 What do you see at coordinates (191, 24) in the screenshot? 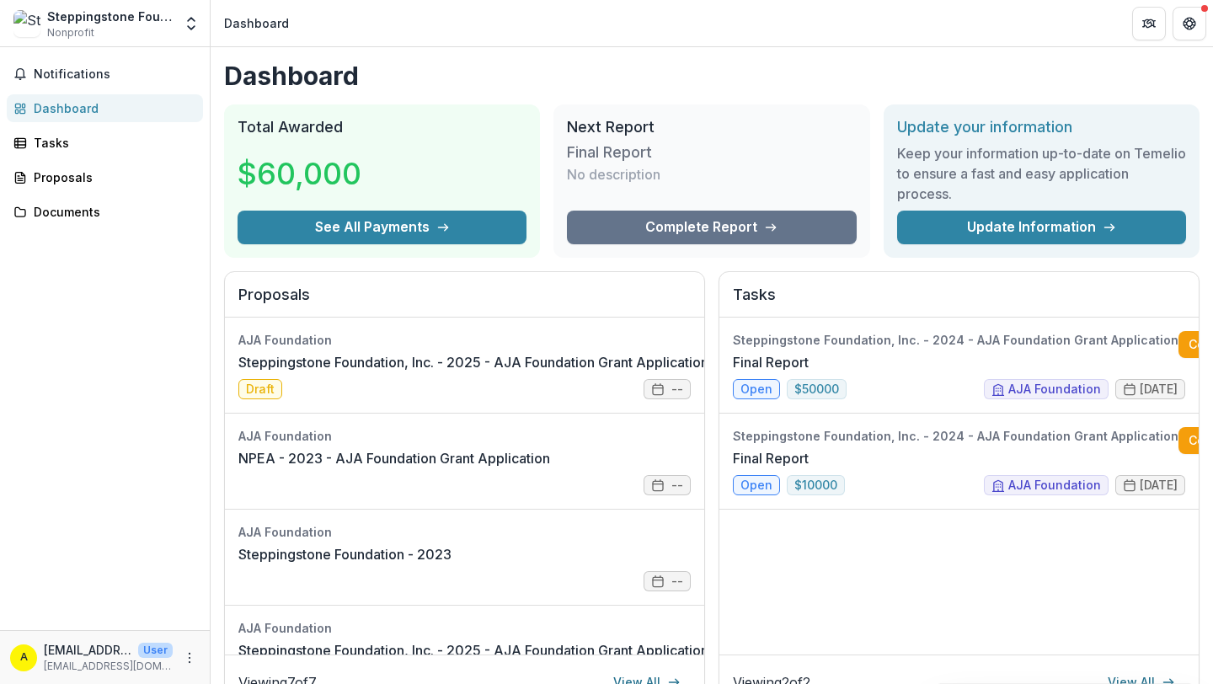
I see `button: Open entity switcher` at bounding box center [191, 24].